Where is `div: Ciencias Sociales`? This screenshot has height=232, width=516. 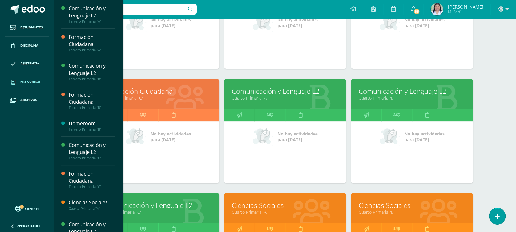
div: Ciencias Sociales is located at coordinates (92, 202).